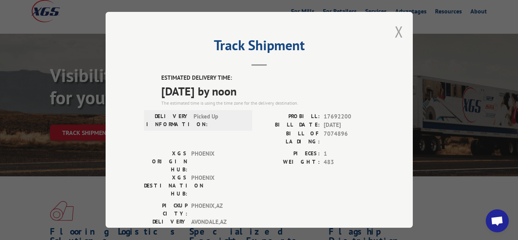 The height and width of the screenshot is (240, 518). What do you see at coordinates (217, 226) in the screenshot?
I see `span: AVONDALE , AZ` at bounding box center [217, 226].